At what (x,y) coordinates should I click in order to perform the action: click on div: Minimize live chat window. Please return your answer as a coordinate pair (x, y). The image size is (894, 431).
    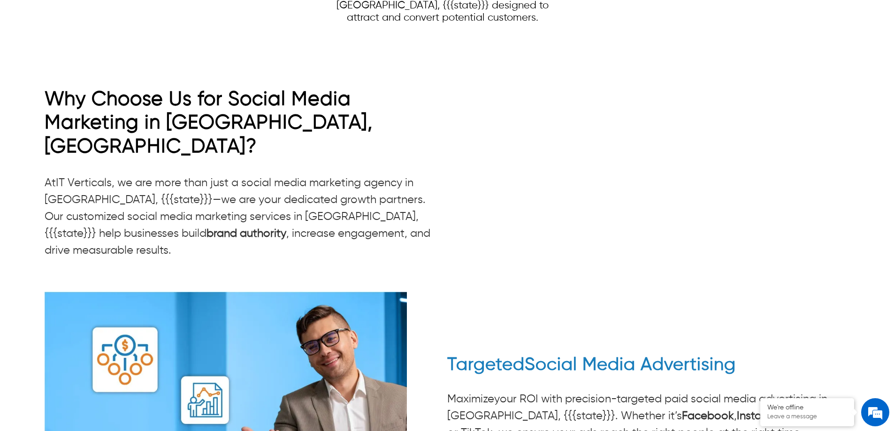
    Looking at the image, I should click on (165, 16).